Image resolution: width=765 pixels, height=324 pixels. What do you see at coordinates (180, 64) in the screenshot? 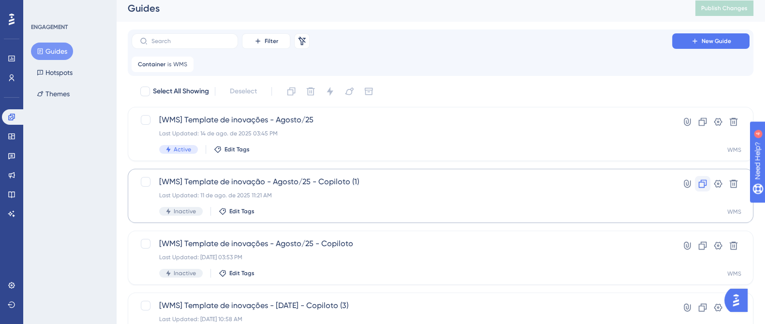
I see `span: WMS` at bounding box center [180, 64].